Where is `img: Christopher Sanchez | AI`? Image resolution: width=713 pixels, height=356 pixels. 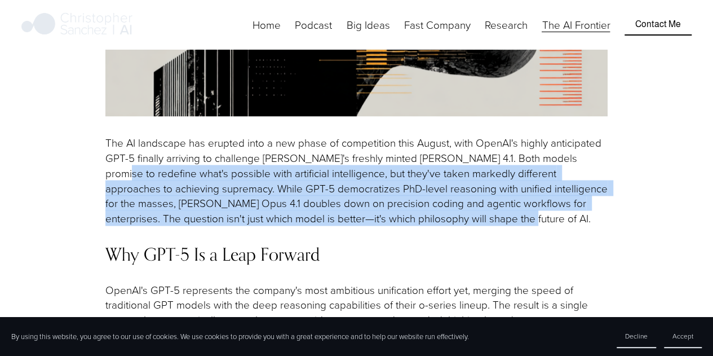
img: Christopher Sanchez | AI is located at coordinates (77, 25).